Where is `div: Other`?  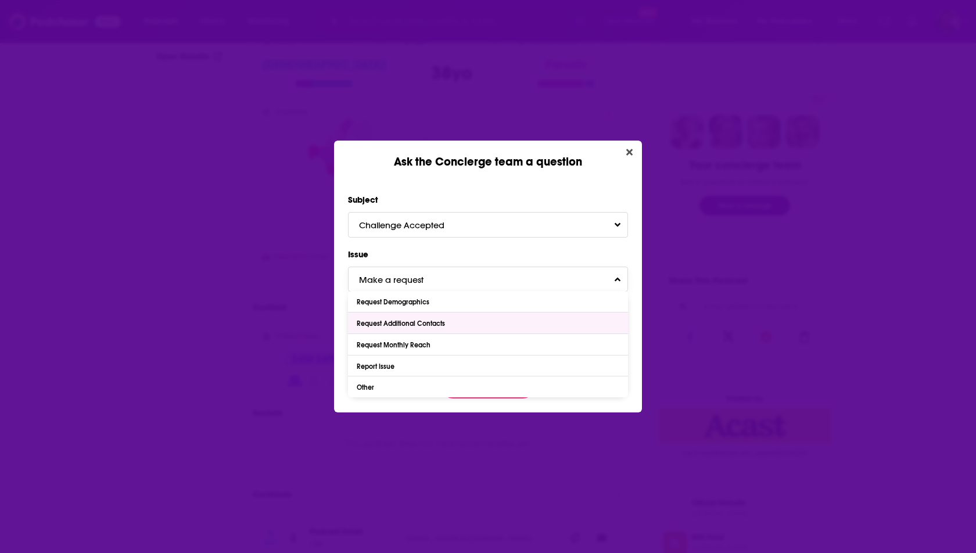
div: Other is located at coordinates (367, 388).